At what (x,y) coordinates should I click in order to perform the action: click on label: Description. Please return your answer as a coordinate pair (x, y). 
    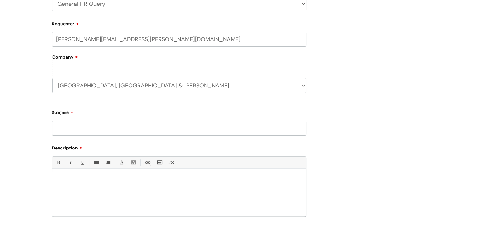
    Looking at the image, I should click on (179, 147).